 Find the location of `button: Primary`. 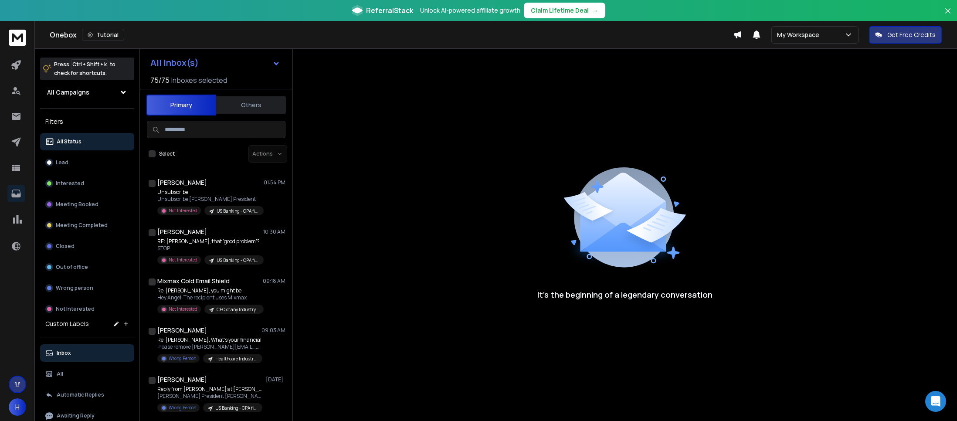

button: Primary is located at coordinates (181, 105).